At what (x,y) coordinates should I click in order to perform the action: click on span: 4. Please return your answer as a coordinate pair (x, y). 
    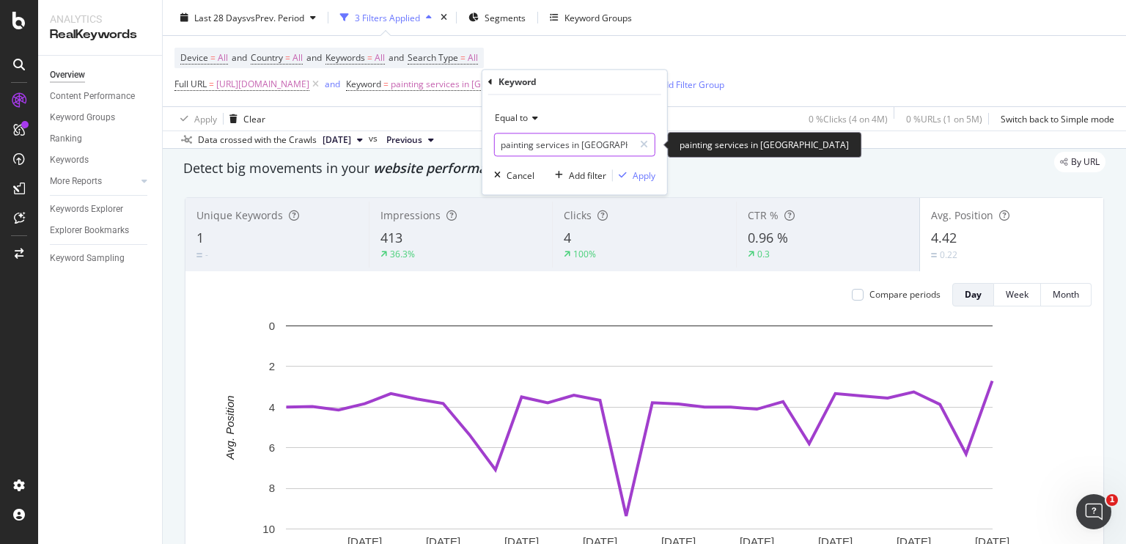
    Looking at the image, I should click on (567, 237).